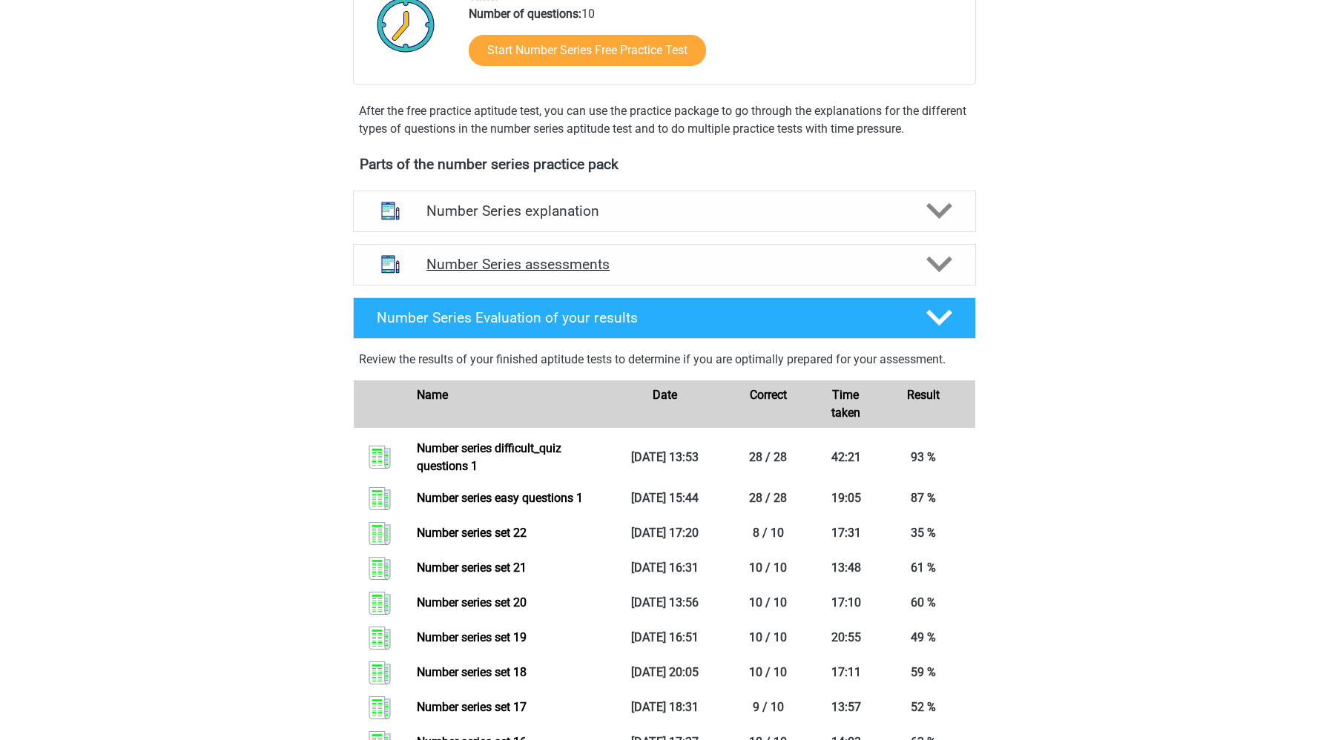  Describe the element at coordinates (664, 211) in the screenshot. I see `a: explanations Number Series explanation` at that location.